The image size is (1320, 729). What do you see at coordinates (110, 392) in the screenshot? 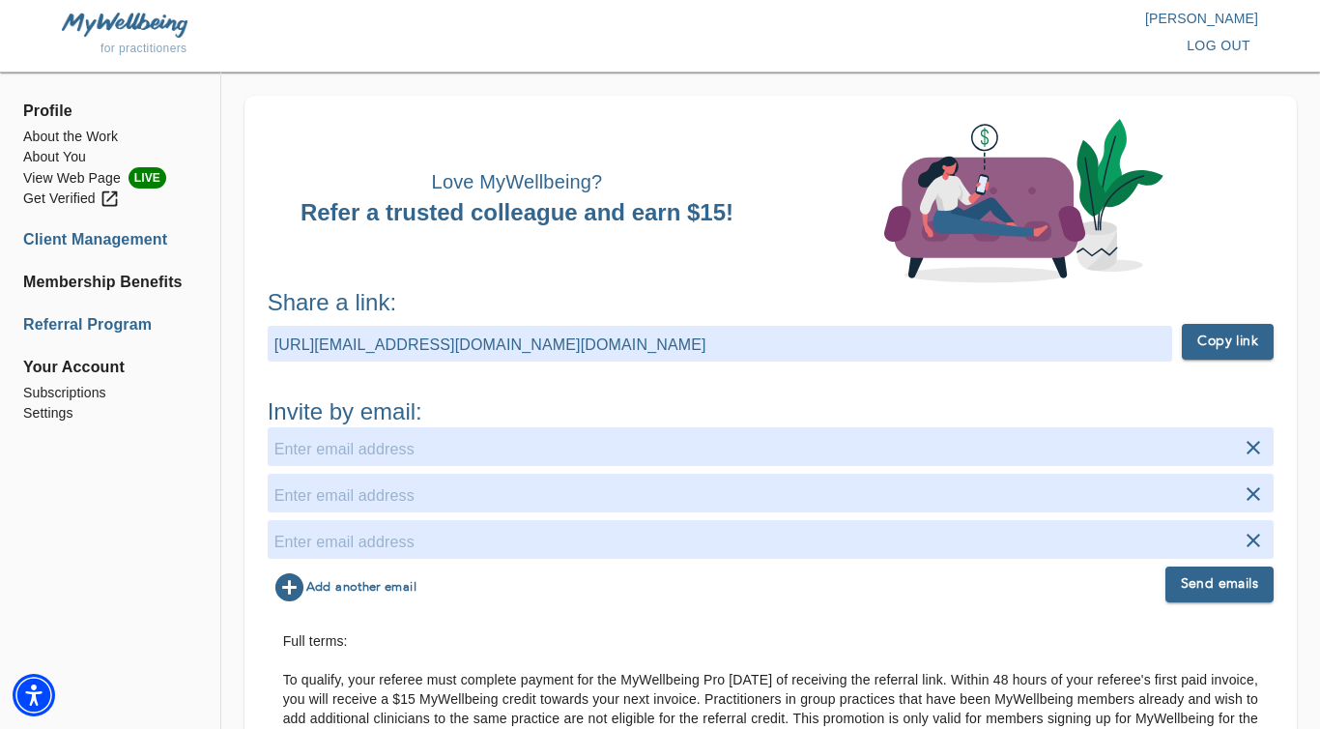
I see `a: Subscriptions` at bounding box center [110, 392].